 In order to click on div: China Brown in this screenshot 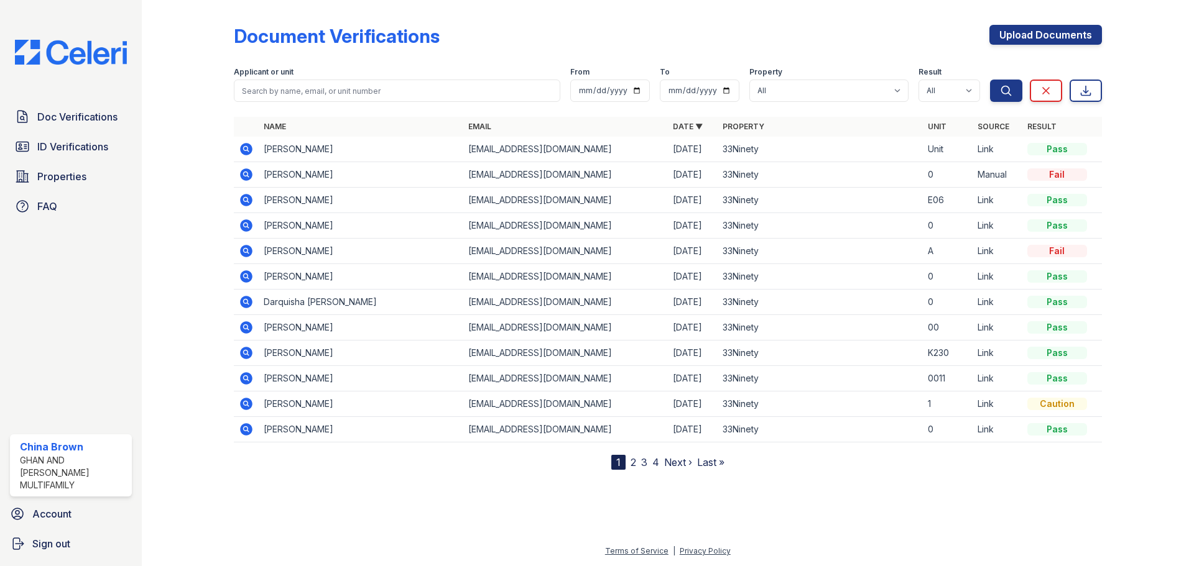, I will do `click(73, 447)`.